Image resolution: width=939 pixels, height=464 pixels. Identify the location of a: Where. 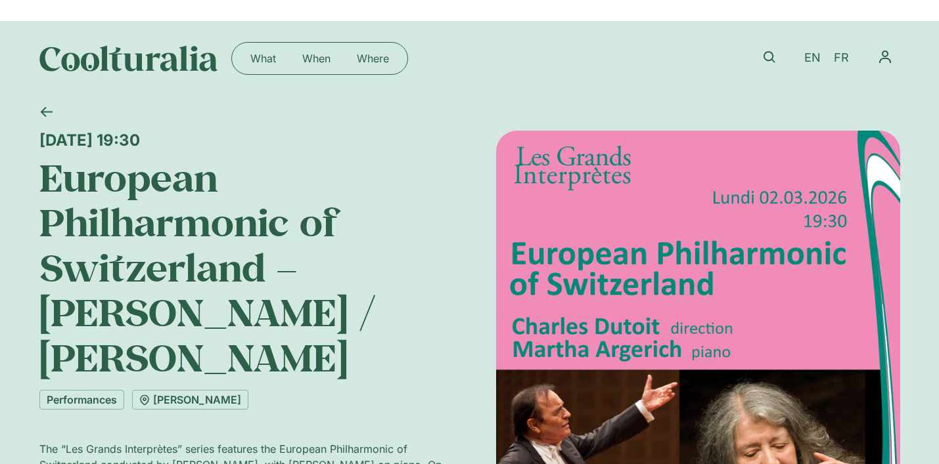
(373, 58).